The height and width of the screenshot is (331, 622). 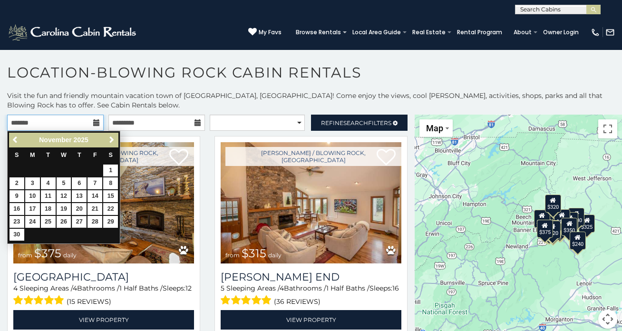 I want to click on span: Tuesday, so click(x=48, y=155).